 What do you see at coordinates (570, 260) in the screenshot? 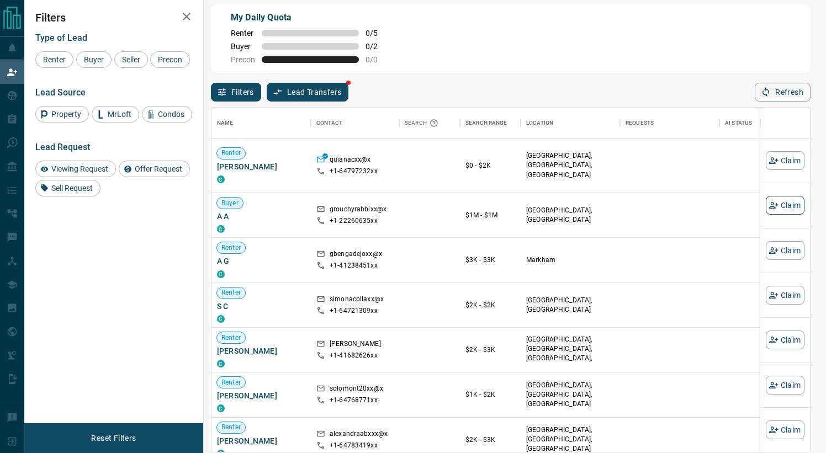
I see `p: Markham` at bounding box center [570, 260].